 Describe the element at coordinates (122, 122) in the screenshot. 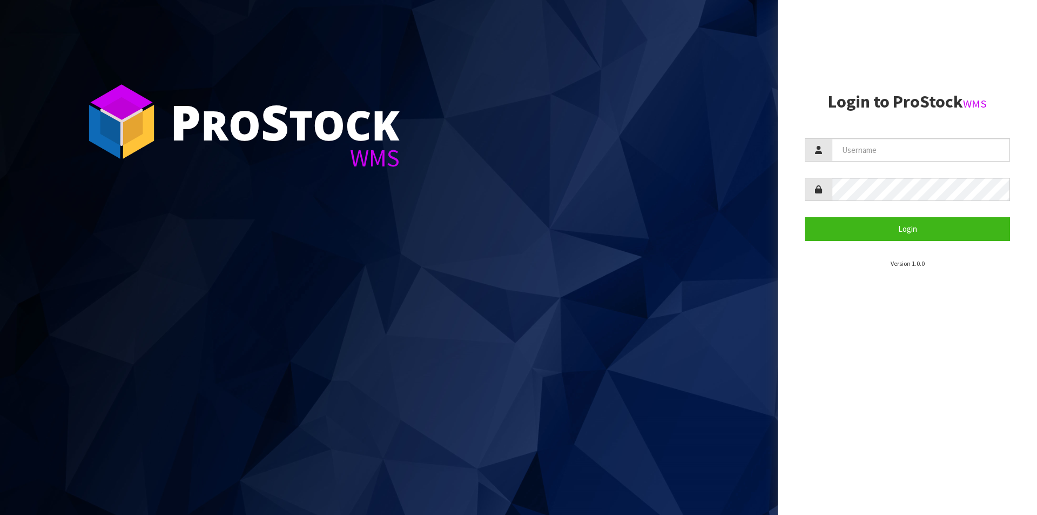

I see `img: ProStock Cube` at that location.